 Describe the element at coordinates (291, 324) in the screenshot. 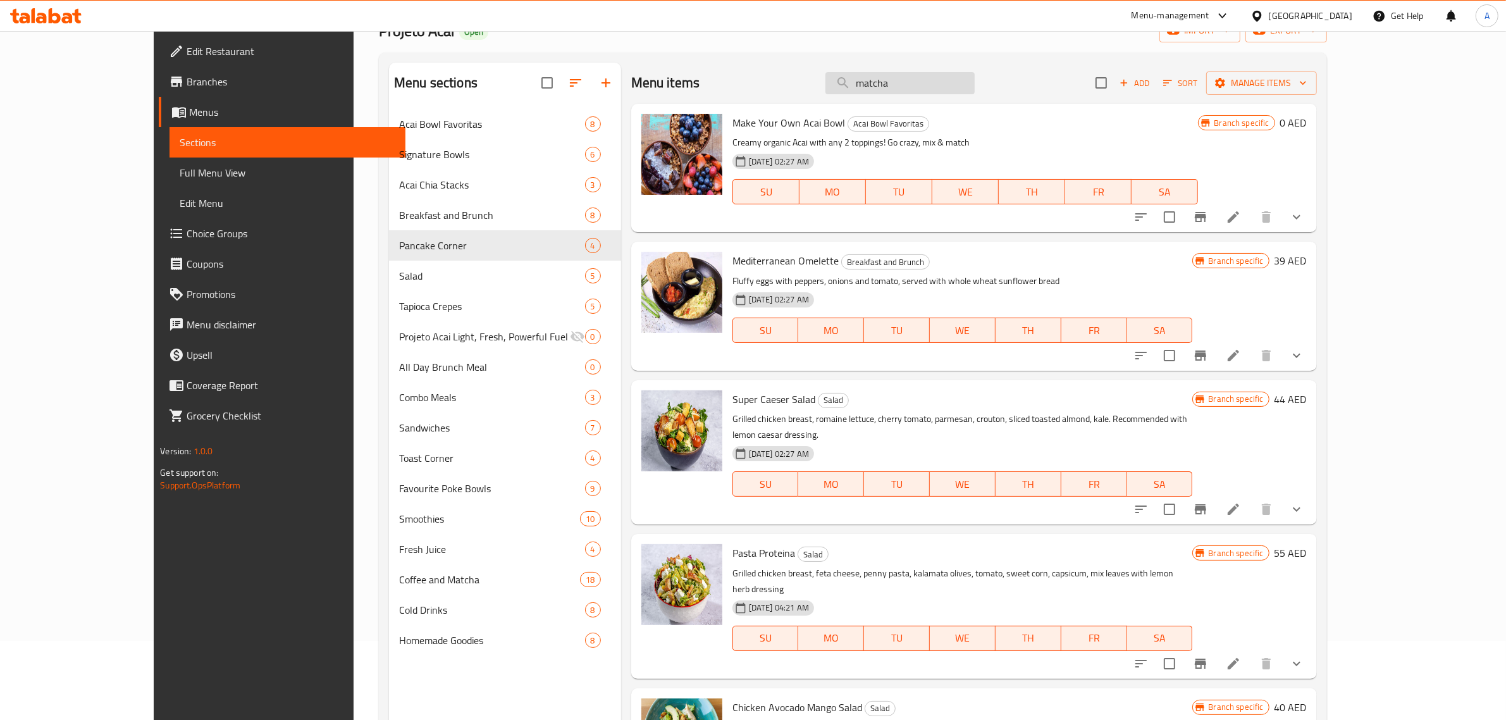

I see `span: Menu disclaimer` at that location.